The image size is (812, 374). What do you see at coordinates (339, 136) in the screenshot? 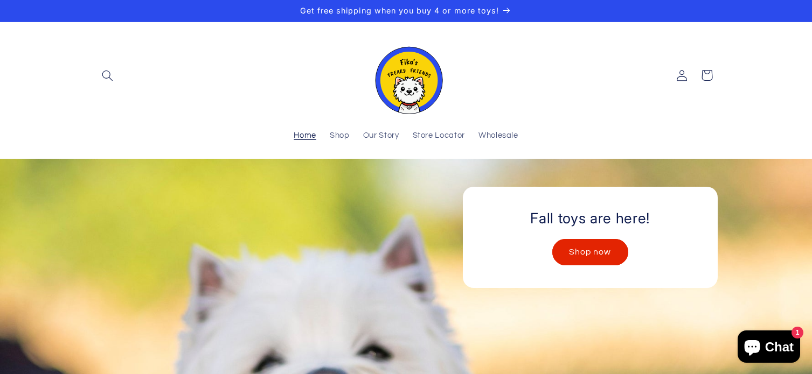
I see `a: Shop` at bounding box center [339, 136].